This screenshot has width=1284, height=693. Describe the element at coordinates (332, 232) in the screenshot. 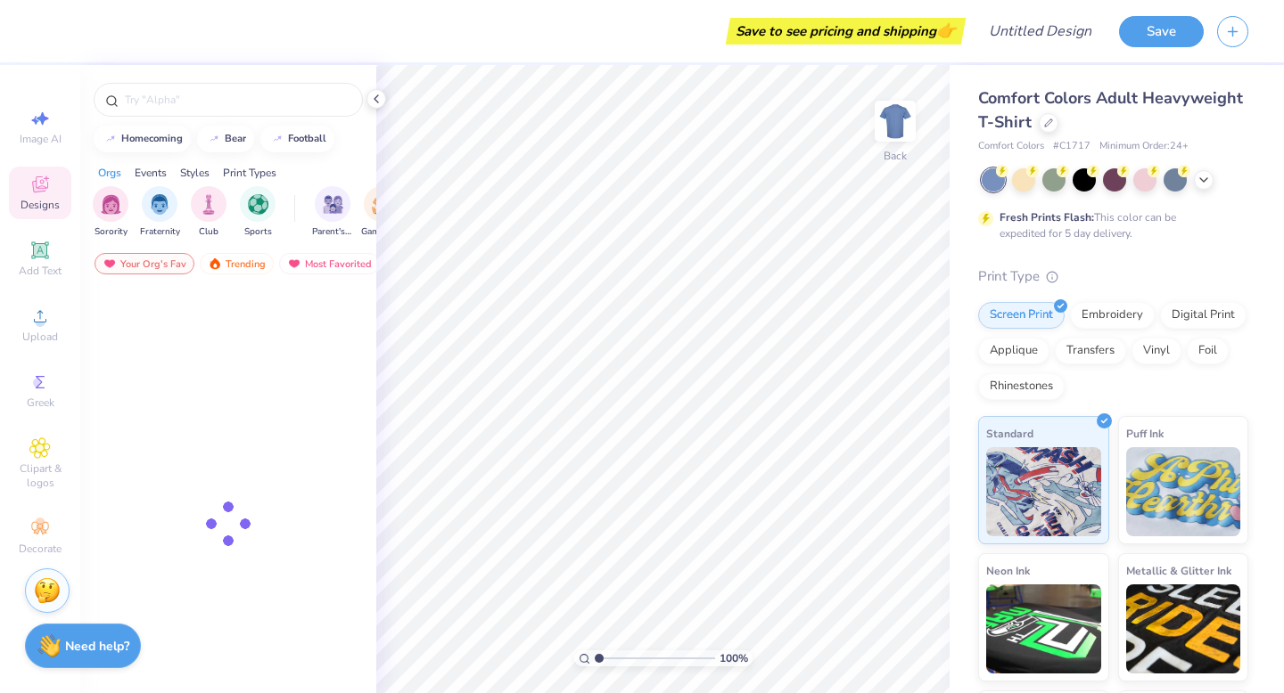

I see `span: Parent's Weekend` at that location.